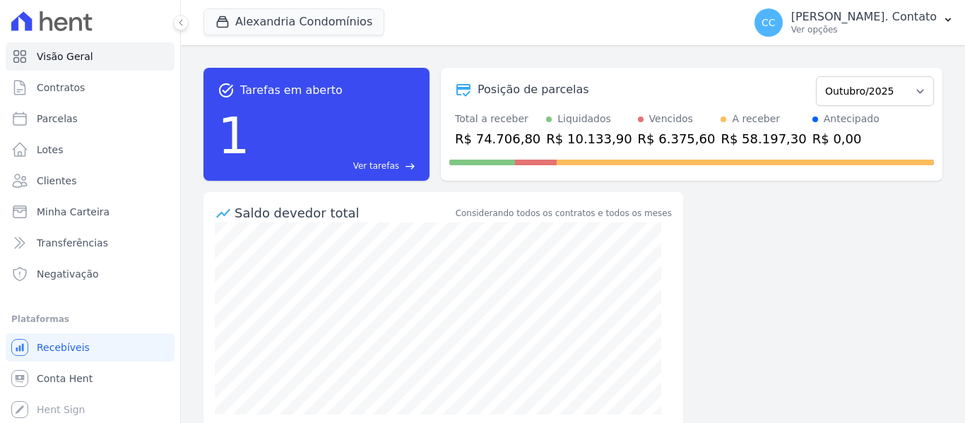  Describe the element at coordinates (336, 166) in the screenshot. I see `a: Ver tarefas east` at that location.